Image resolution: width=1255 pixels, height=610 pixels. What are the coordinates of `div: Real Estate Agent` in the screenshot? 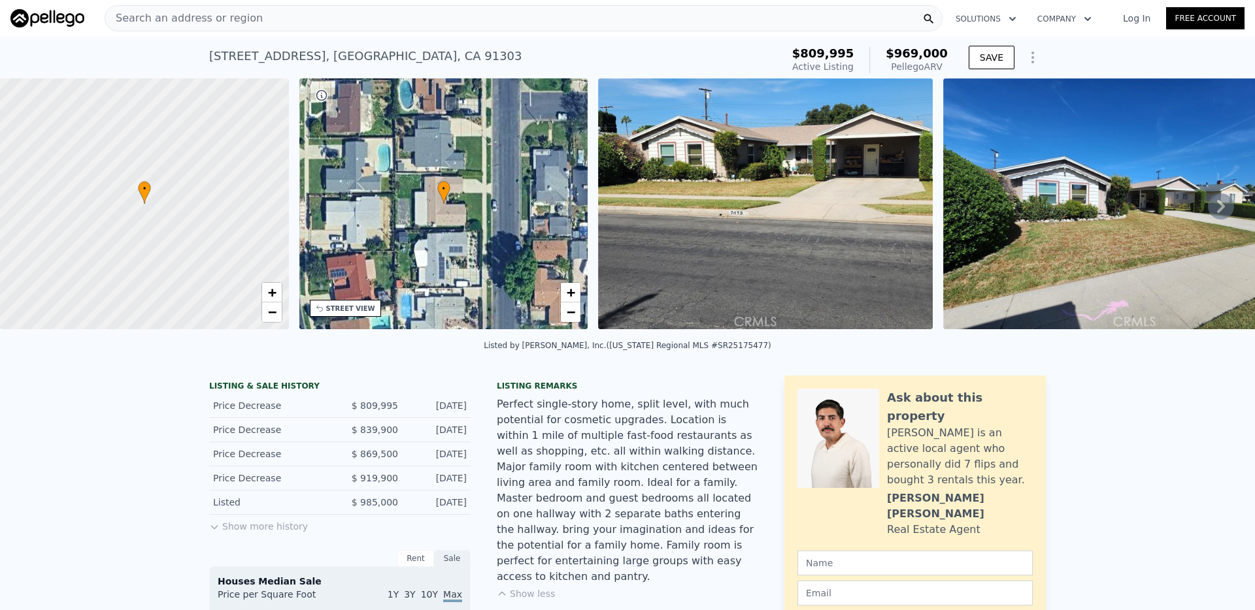 It's located at (933, 530).